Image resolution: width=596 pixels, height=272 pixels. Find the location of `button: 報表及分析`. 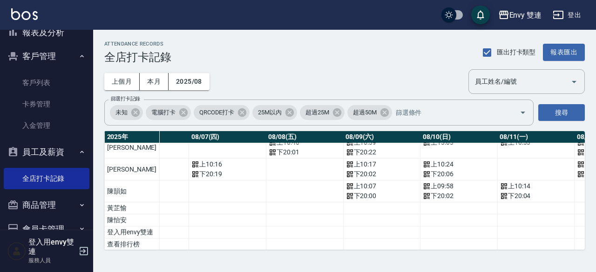

button: 報表及分析 is located at coordinates (47, 33).